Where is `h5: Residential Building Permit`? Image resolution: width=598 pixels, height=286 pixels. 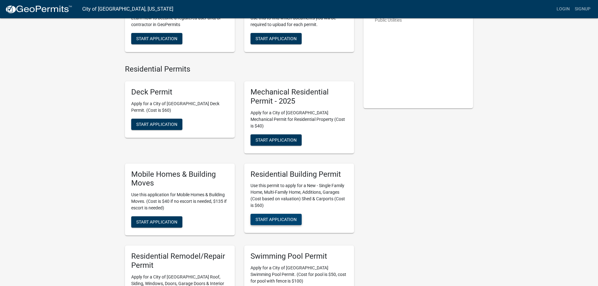 h5: Residential Building Permit is located at coordinates (299, 174).